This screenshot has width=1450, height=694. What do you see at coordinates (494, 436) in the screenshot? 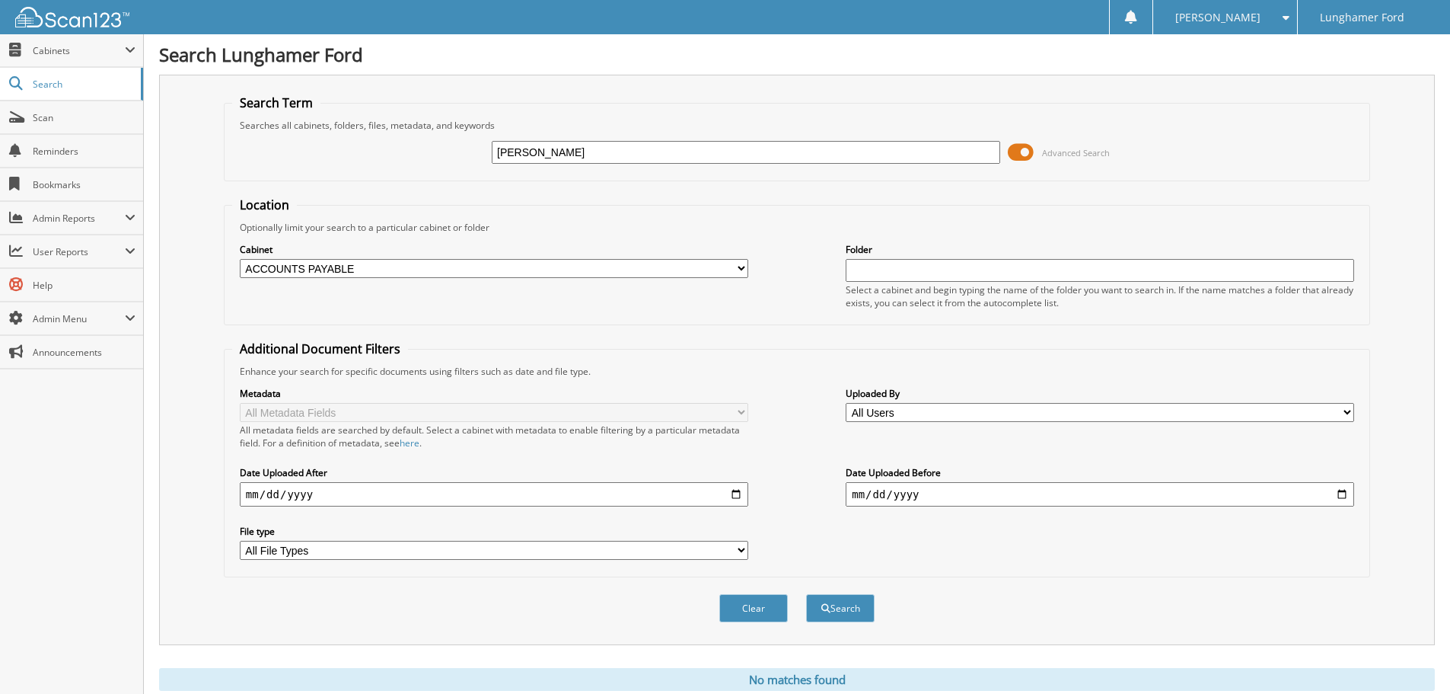
I see `div: All metadata fields are searched by default. Select a cabinet with metadata to enable filtering b...` at bounding box center [494, 436].